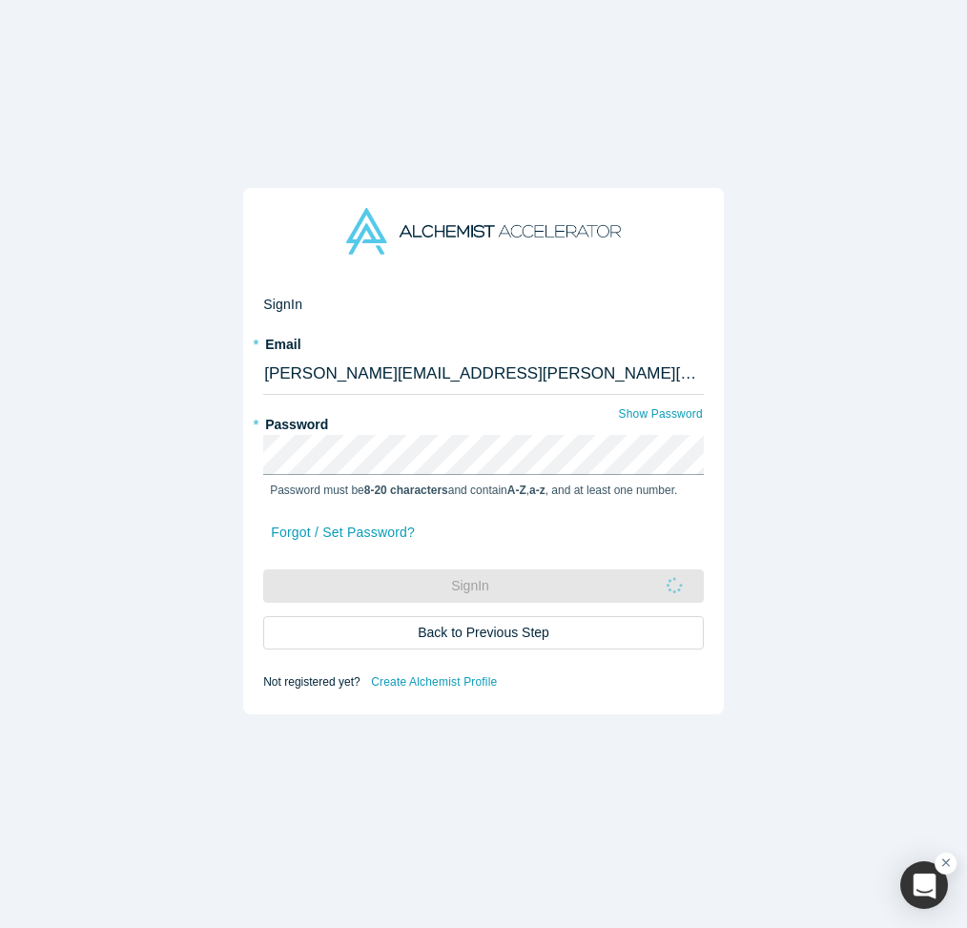  Describe the element at coordinates (484, 490) in the screenshot. I see `p: Password must be and contain , , and at least one number.` at that location.